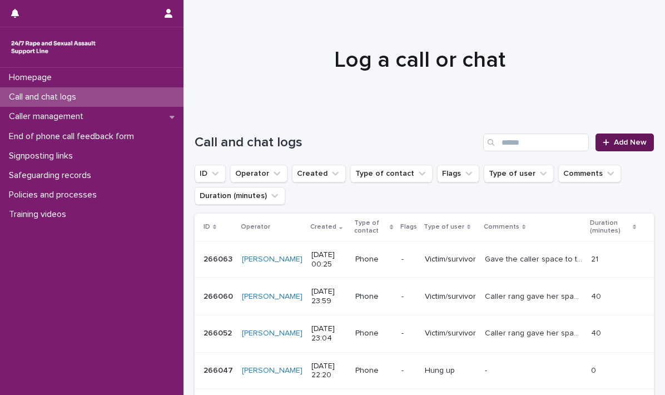  I want to click on p: Duration (minutes), so click(610, 227).